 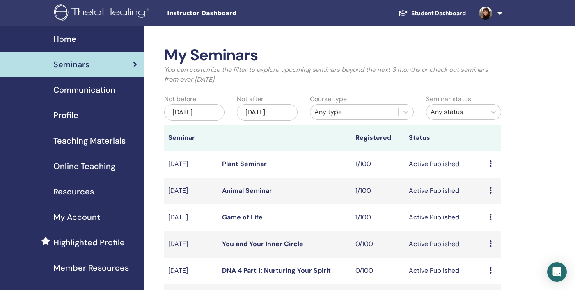 I want to click on div: Open Intercom Messenger, so click(x=557, y=272).